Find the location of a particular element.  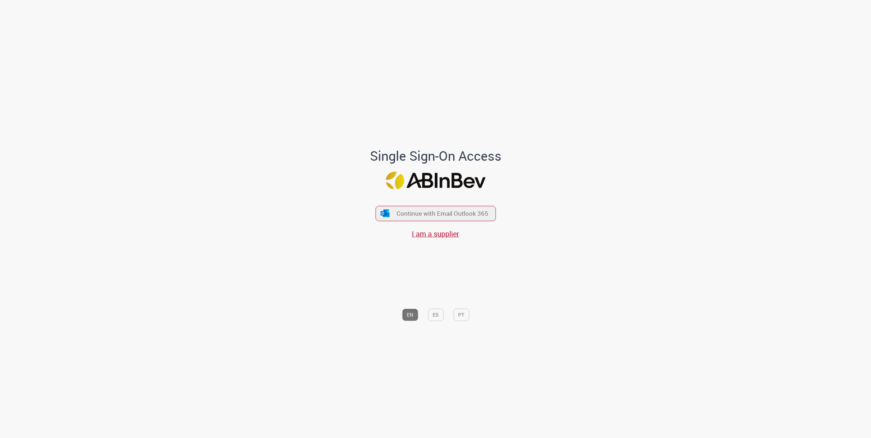

button: ícone Azure/Microsoft 360 Continue with Email Outlook 365 is located at coordinates (436, 213).